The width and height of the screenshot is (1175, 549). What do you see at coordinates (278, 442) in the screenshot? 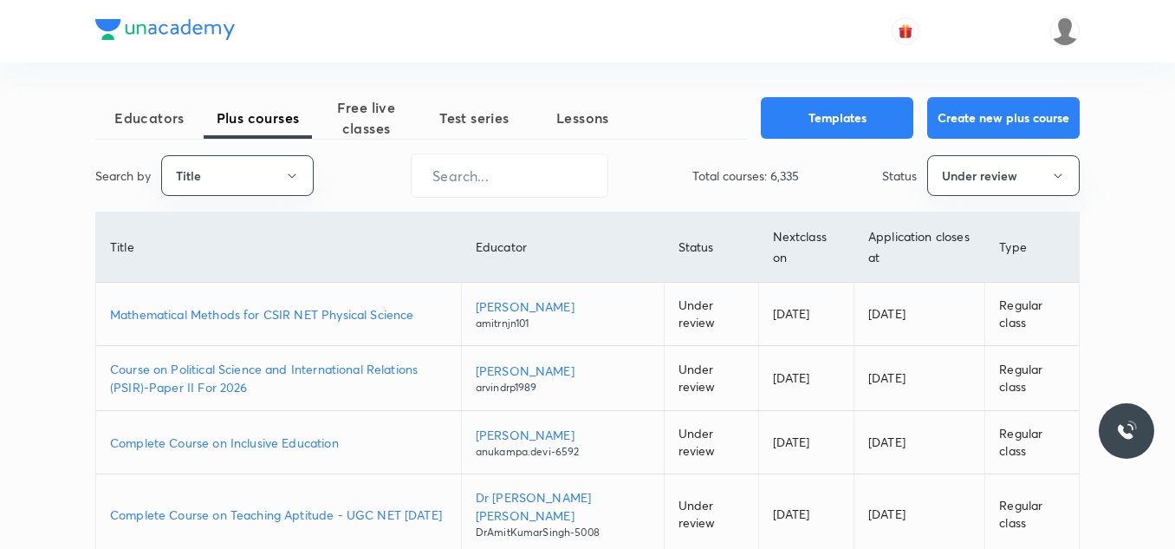
I see `p: Complete Course on Inclusive Education` at bounding box center [278, 442].